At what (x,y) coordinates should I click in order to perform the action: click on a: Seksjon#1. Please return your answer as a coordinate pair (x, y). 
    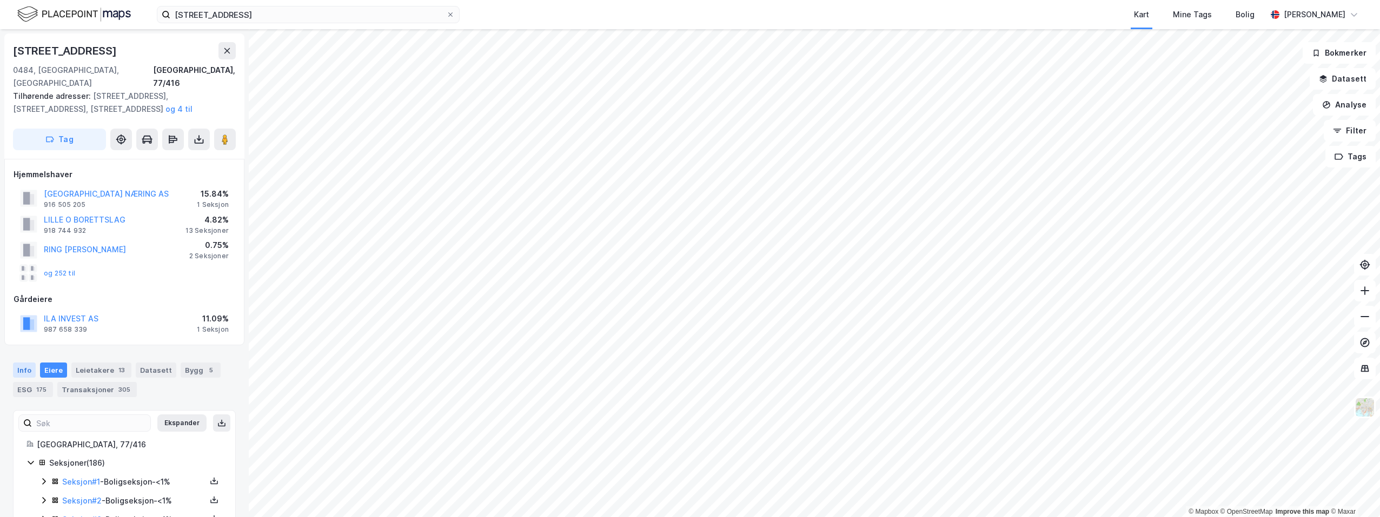
    Looking at the image, I should click on (81, 482).